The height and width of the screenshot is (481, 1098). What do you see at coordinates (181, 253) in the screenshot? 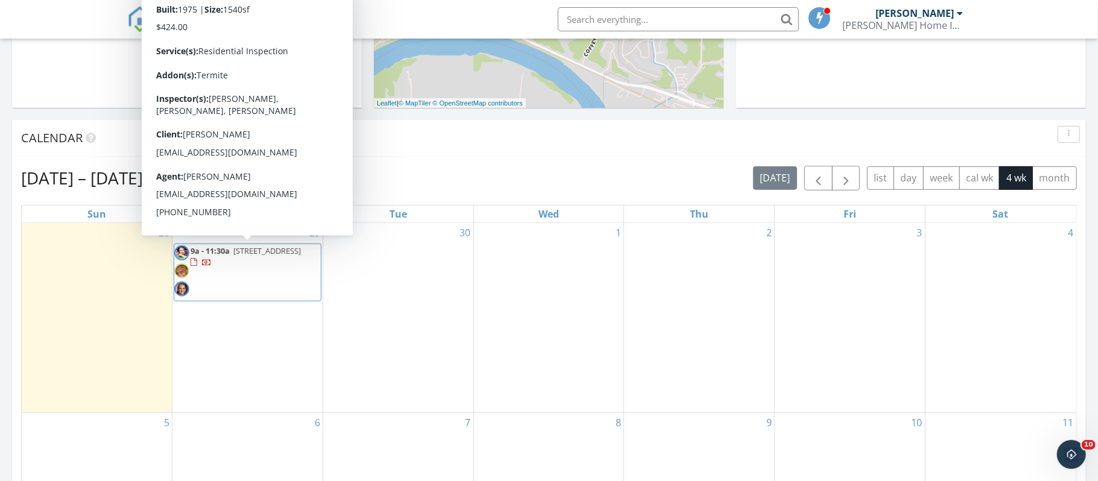
I see `img: 20220112_143039.jpg` at bounding box center [181, 253].